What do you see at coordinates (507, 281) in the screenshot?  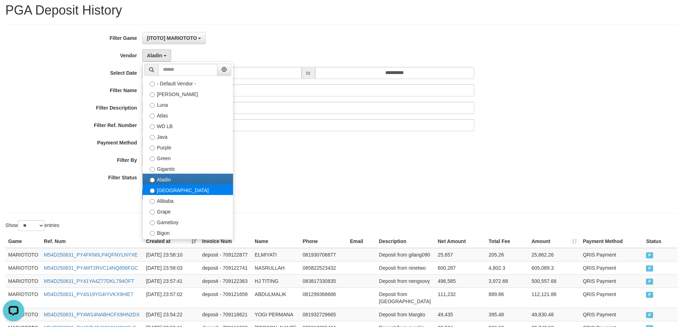 I see `td: 3,972.68` at bounding box center [507, 281].